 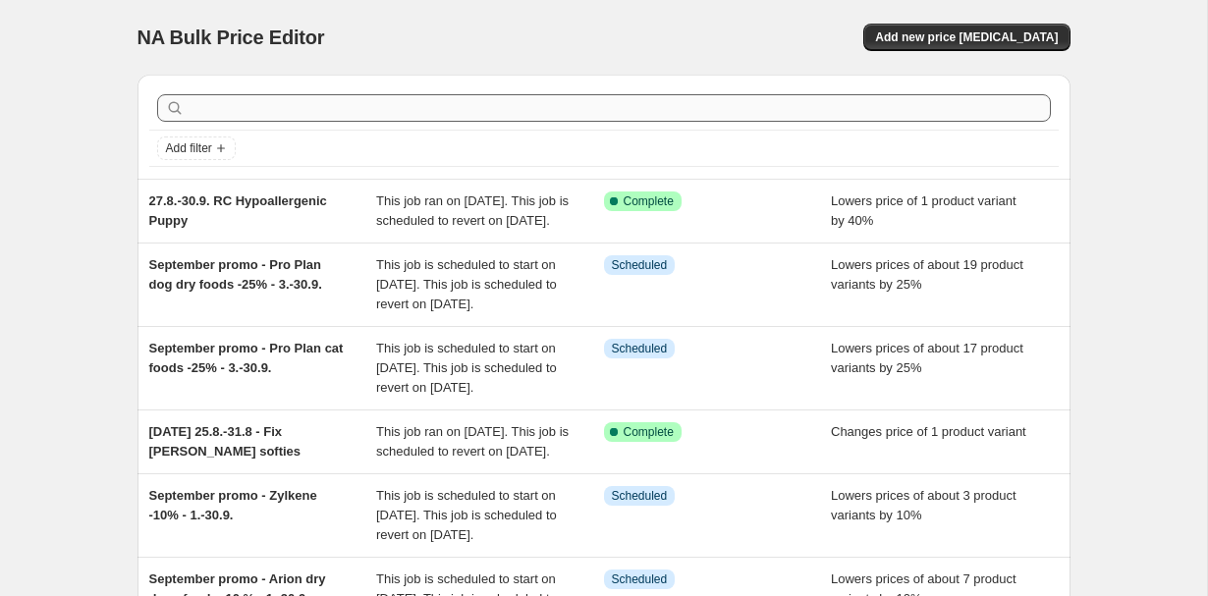 What do you see at coordinates (233, 505) in the screenshot?
I see `span: September promo - Zylkene -10% - 1.-30.9.` at bounding box center [233, 505].